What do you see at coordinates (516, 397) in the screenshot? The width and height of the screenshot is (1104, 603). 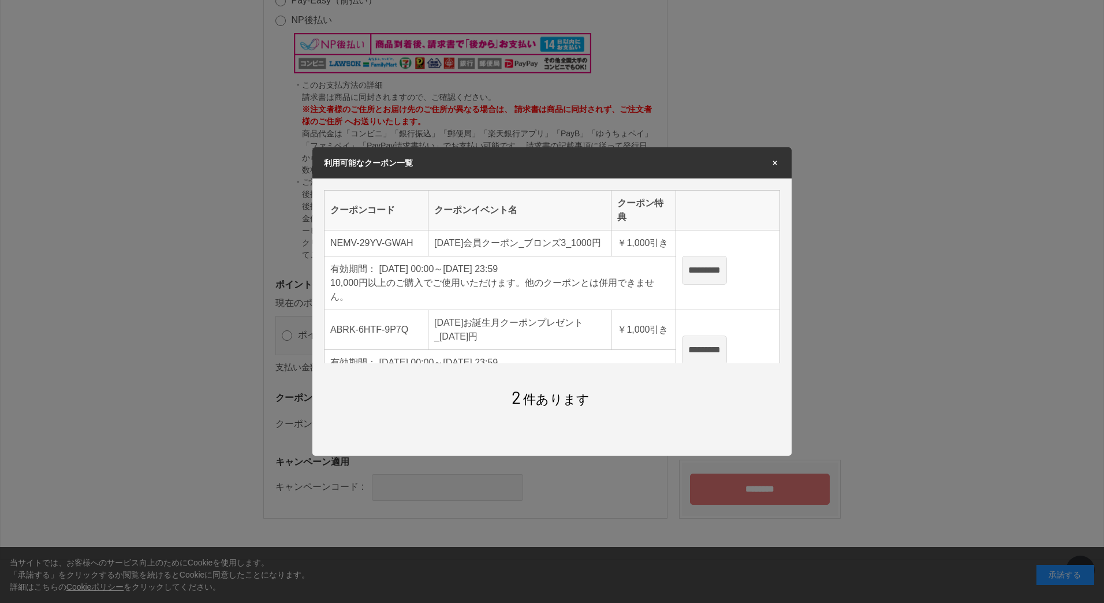 I see `span: 2` at bounding box center [516, 397].